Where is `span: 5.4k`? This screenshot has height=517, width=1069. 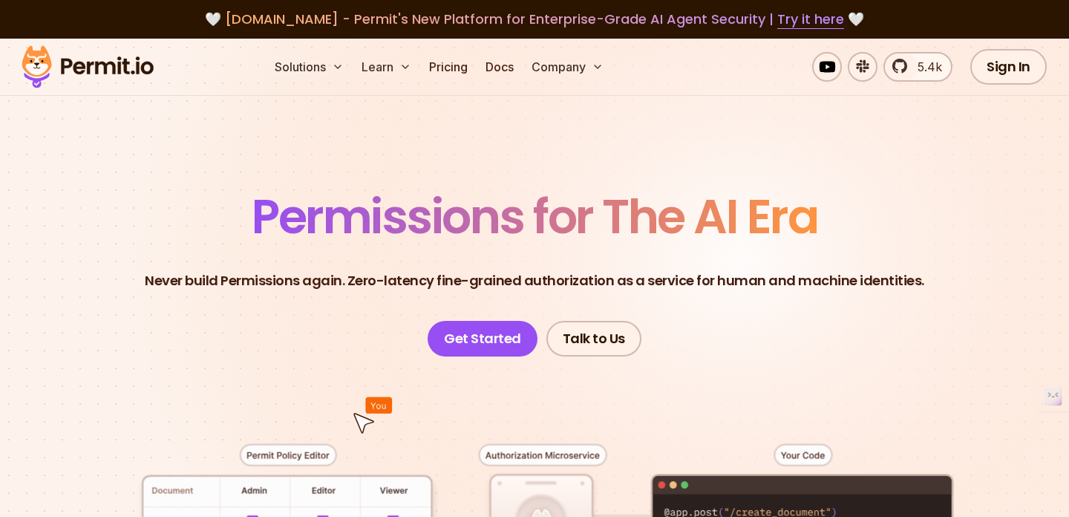
span: 5.4k is located at coordinates (925, 67).